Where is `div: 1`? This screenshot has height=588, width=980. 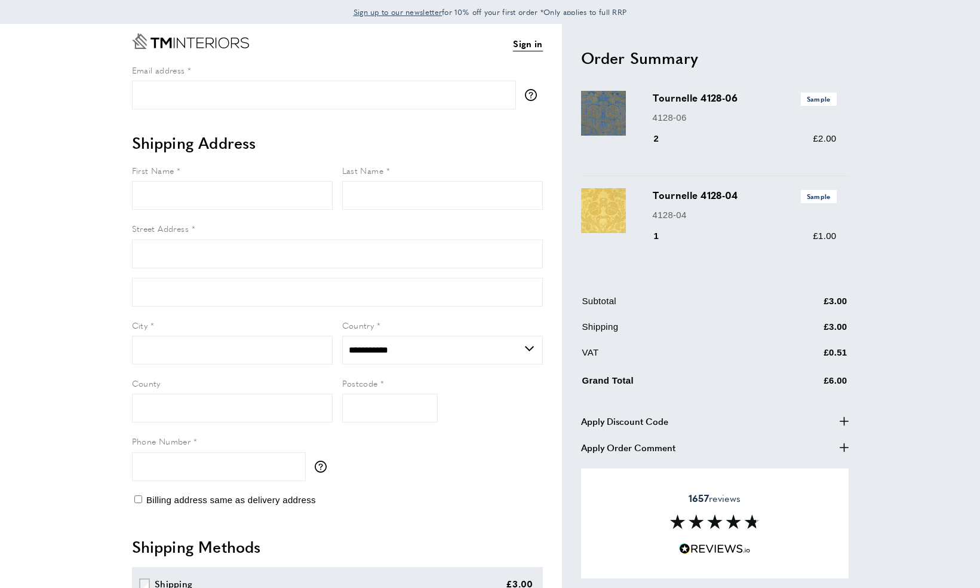 div: 1 is located at coordinates (664, 236).